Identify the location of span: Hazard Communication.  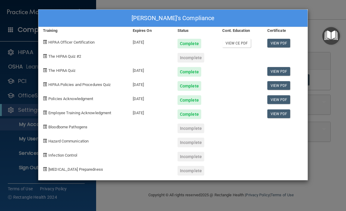
(69, 141).